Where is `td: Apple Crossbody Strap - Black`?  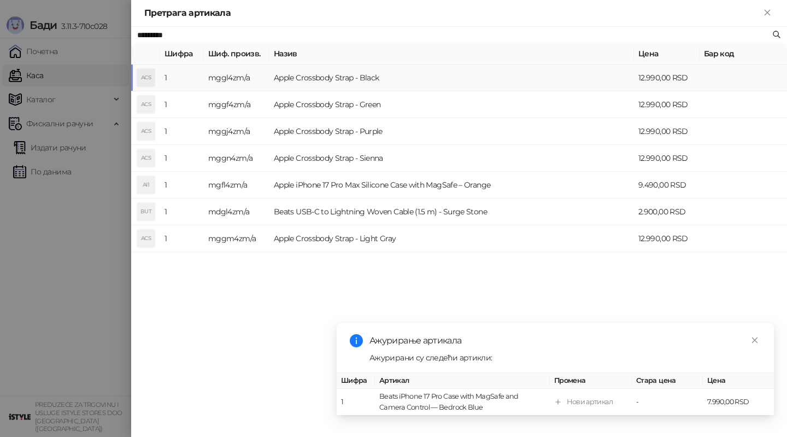 td: Apple Crossbody Strap - Black is located at coordinates (451, 78).